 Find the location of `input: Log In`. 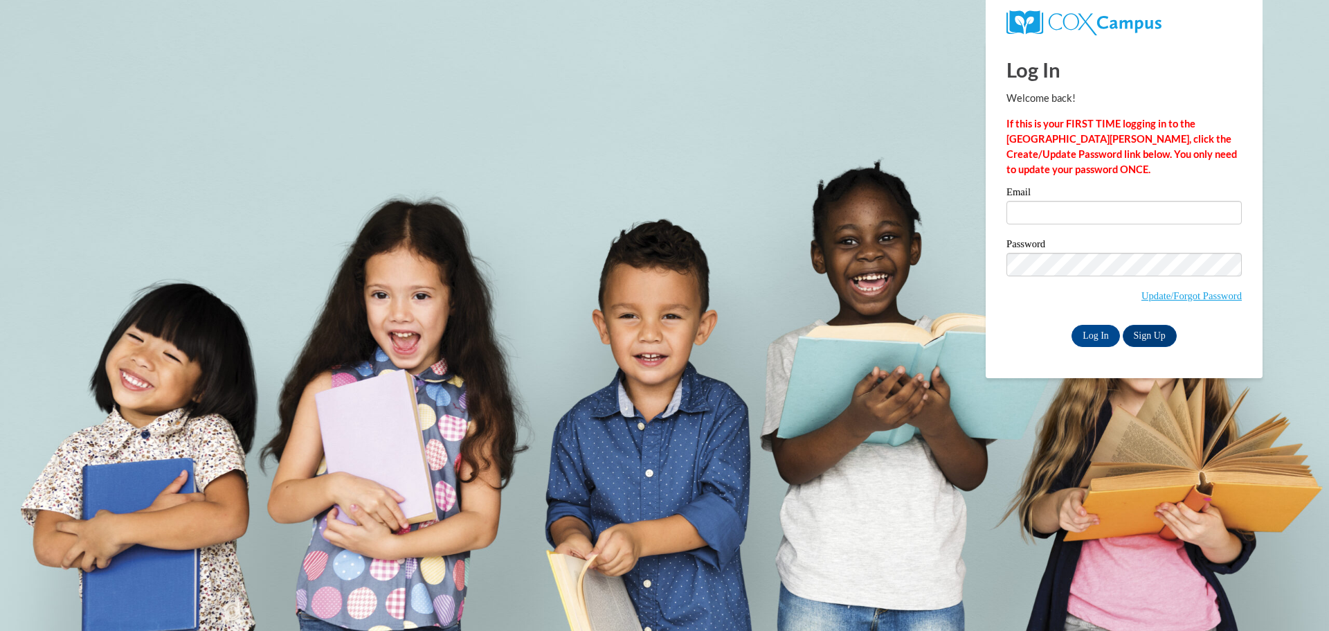

input: Log In is located at coordinates (1096, 336).